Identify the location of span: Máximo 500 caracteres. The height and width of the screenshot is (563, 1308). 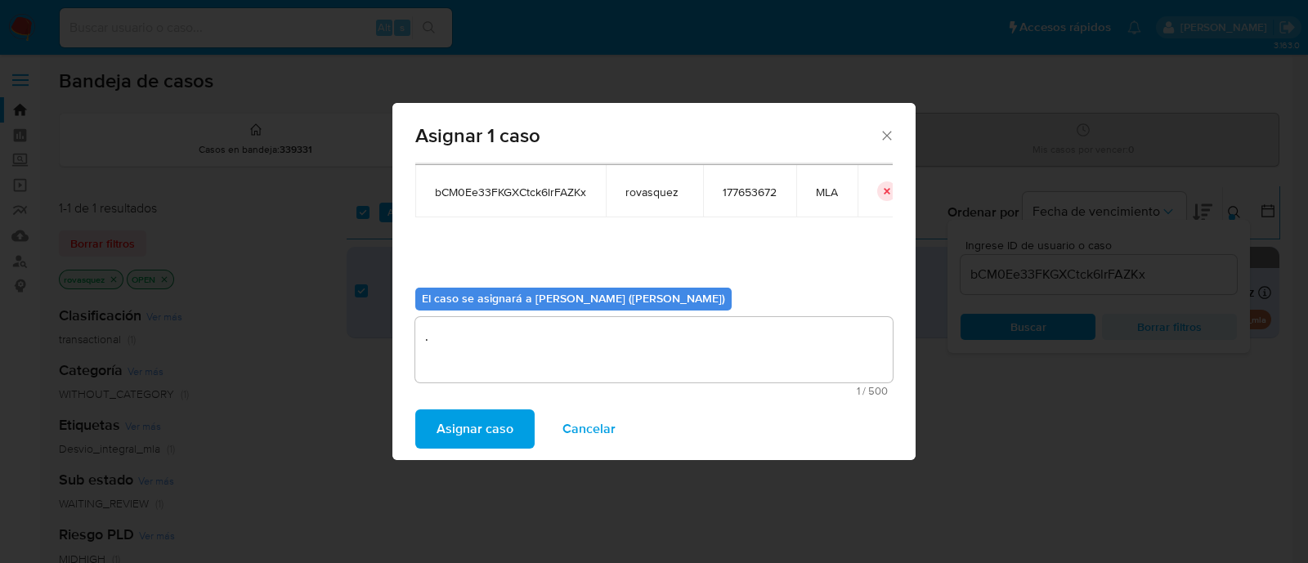
(654, 391).